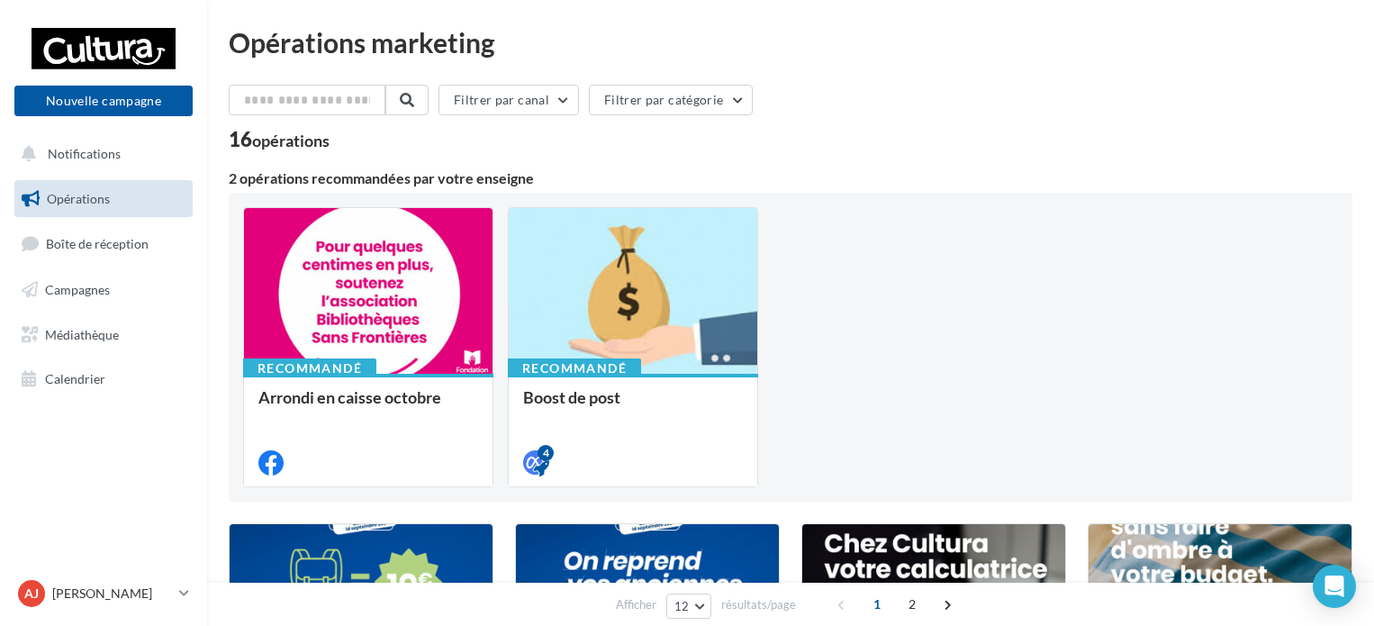 This screenshot has width=1374, height=626. What do you see at coordinates (84, 153) in the screenshot?
I see `span: Notifications` at bounding box center [84, 153].